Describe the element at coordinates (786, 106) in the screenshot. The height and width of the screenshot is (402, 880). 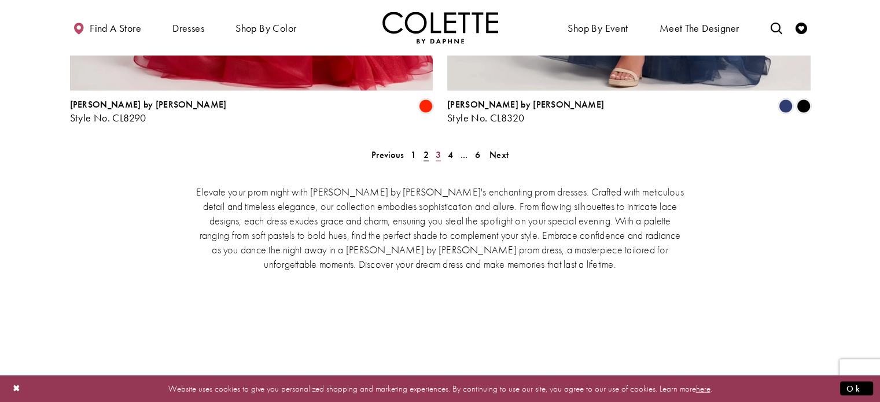
I see `i: Navy Blue` at that location.